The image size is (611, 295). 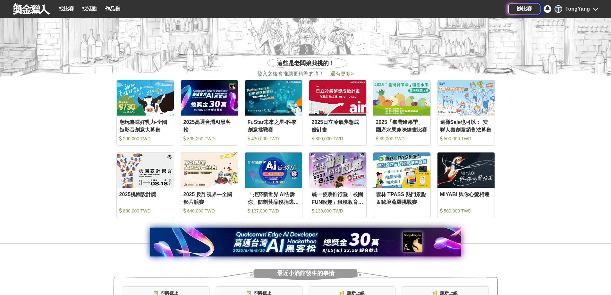 What do you see at coordinates (145, 113) in the screenshot?
I see `a: Cover Image翻玩臺味好乳力-全國短影音創意大募集 200,000 TWD` at bounding box center [145, 113].